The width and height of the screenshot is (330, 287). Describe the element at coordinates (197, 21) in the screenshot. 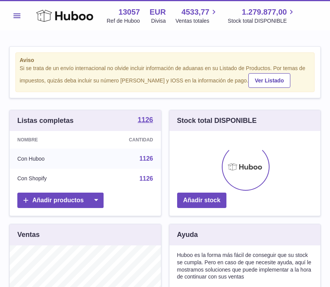

I see `span: Ventas totales` at that location.